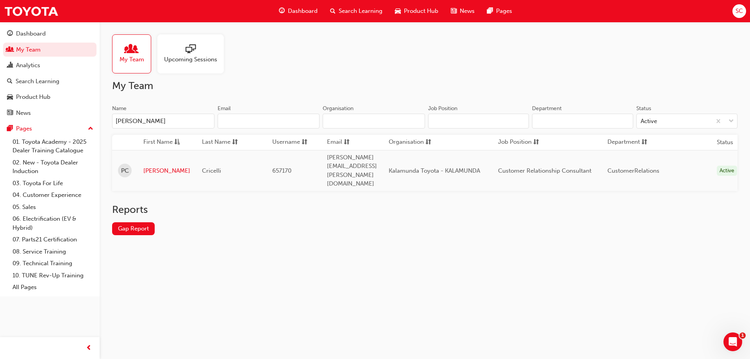  I want to click on span: Search Learning, so click(360, 11).